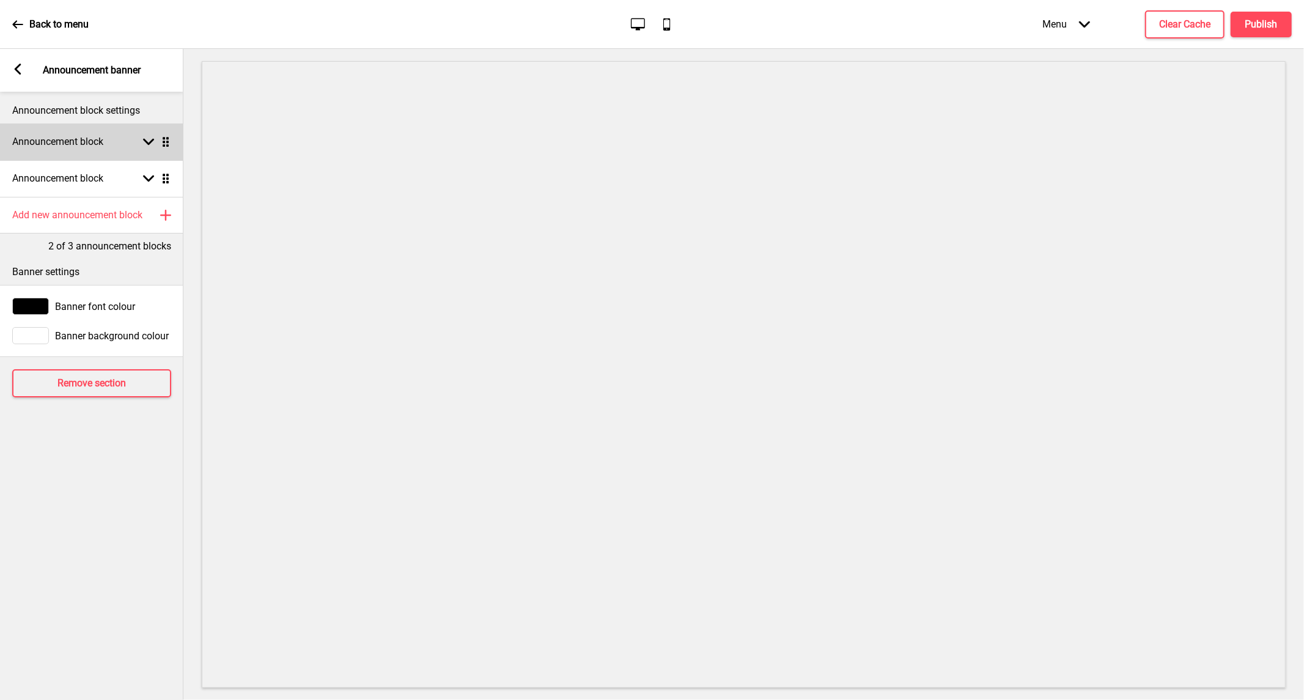  I want to click on h4: Add new announcement block, so click(77, 215).